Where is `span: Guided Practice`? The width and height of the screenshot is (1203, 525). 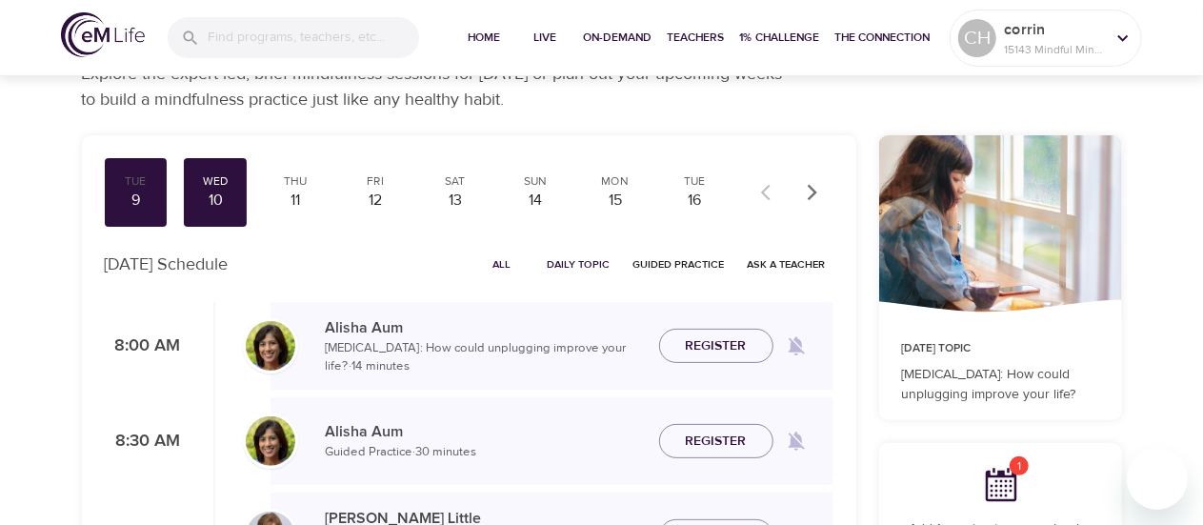 span: Guided Practice is located at coordinates (679, 264).